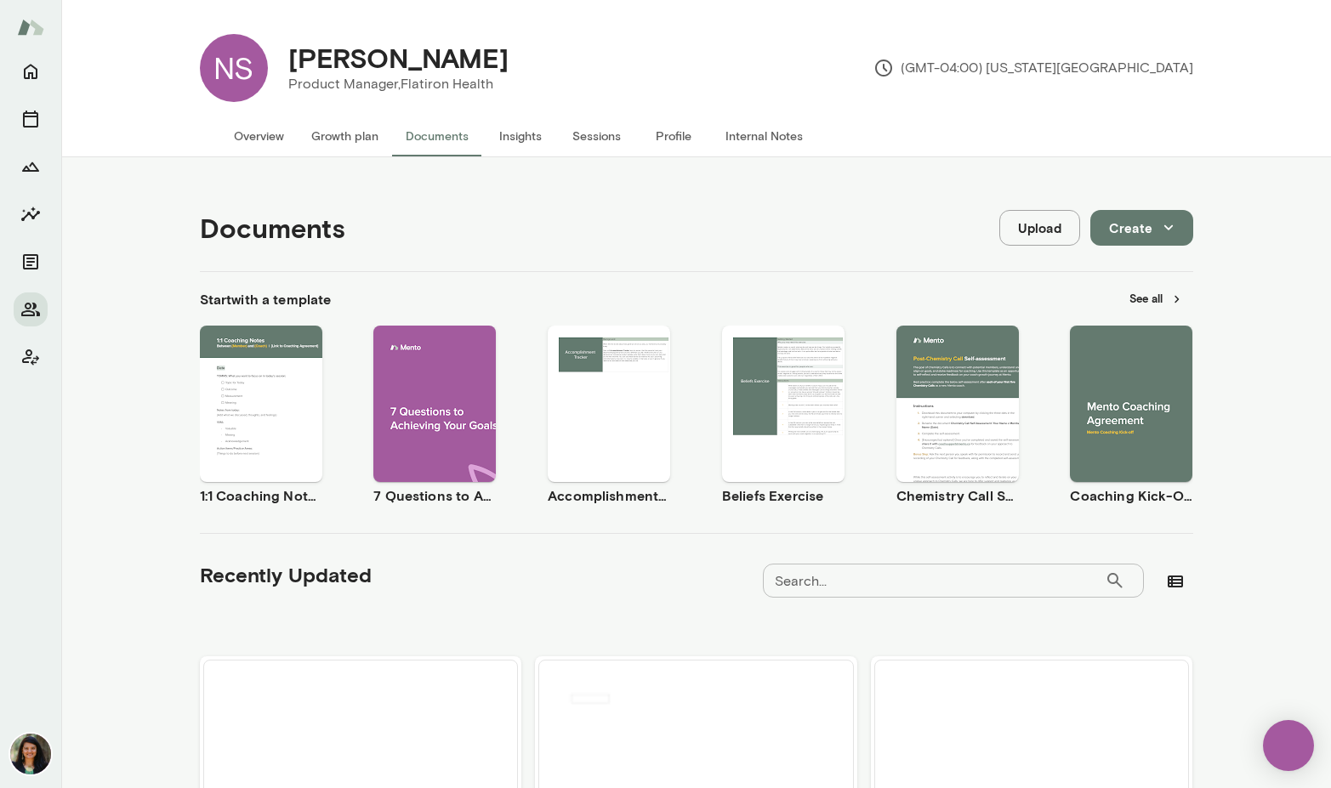 Image resolution: width=1331 pixels, height=788 pixels. Describe the element at coordinates (1131, 496) in the screenshot. I see `h6: Coaching Kick-Off | Coaching Agreement` at that location.